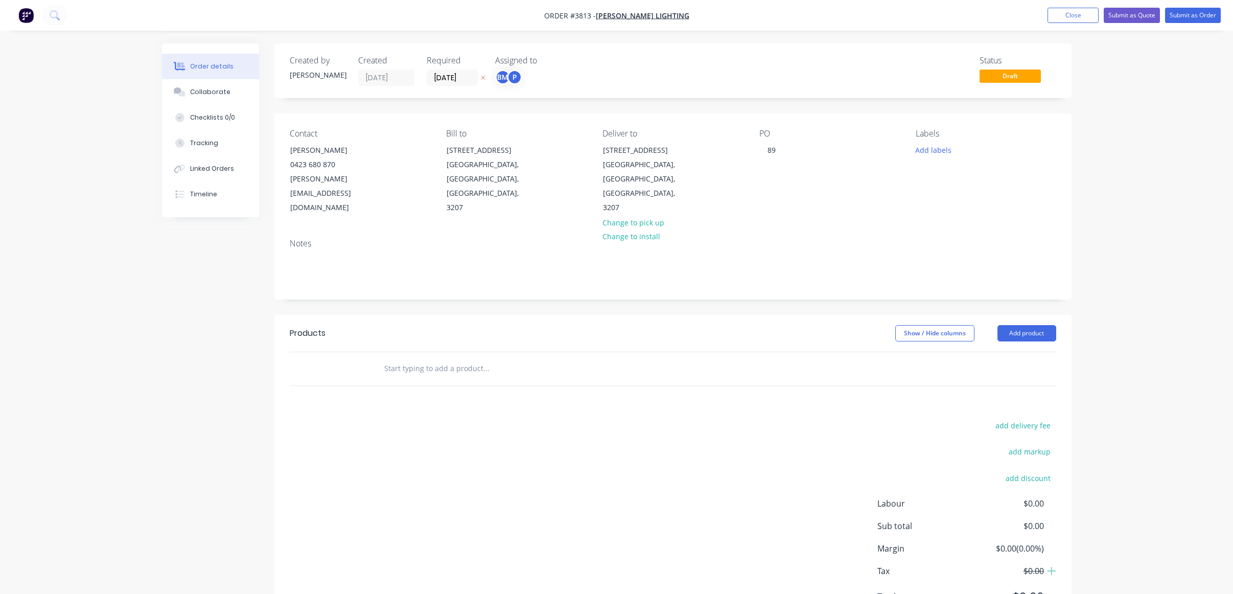 The width and height of the screenshot is (1233, 594). Describe the element at coordinates (212, 66) in the screenshot. I see `div: Order details` at that location.